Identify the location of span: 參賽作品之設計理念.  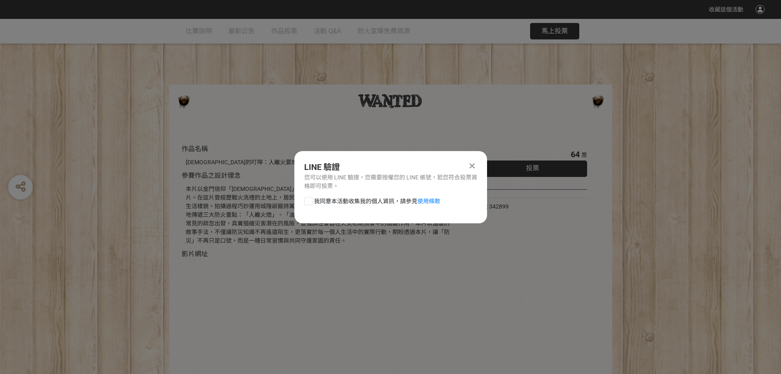
(211, 175).